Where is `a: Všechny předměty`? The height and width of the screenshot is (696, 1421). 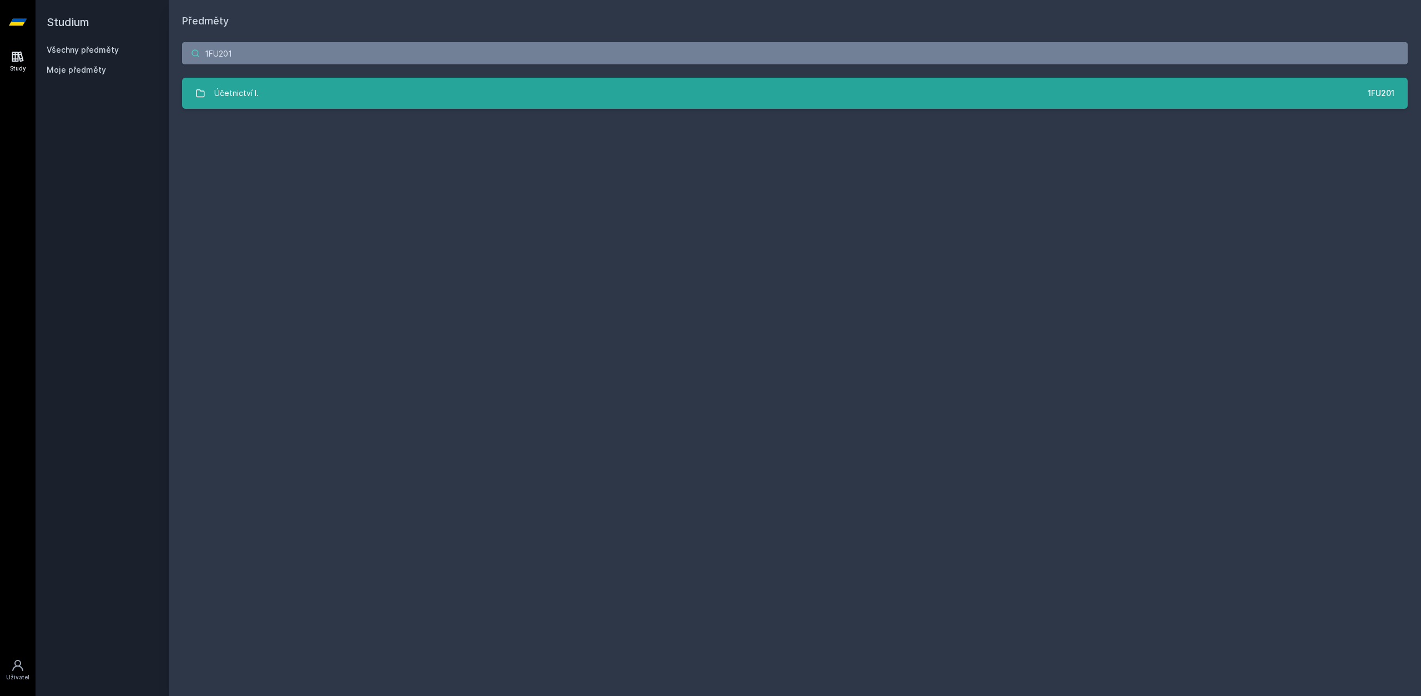 a: Všechny předměty is located at coordinates (83, 49).